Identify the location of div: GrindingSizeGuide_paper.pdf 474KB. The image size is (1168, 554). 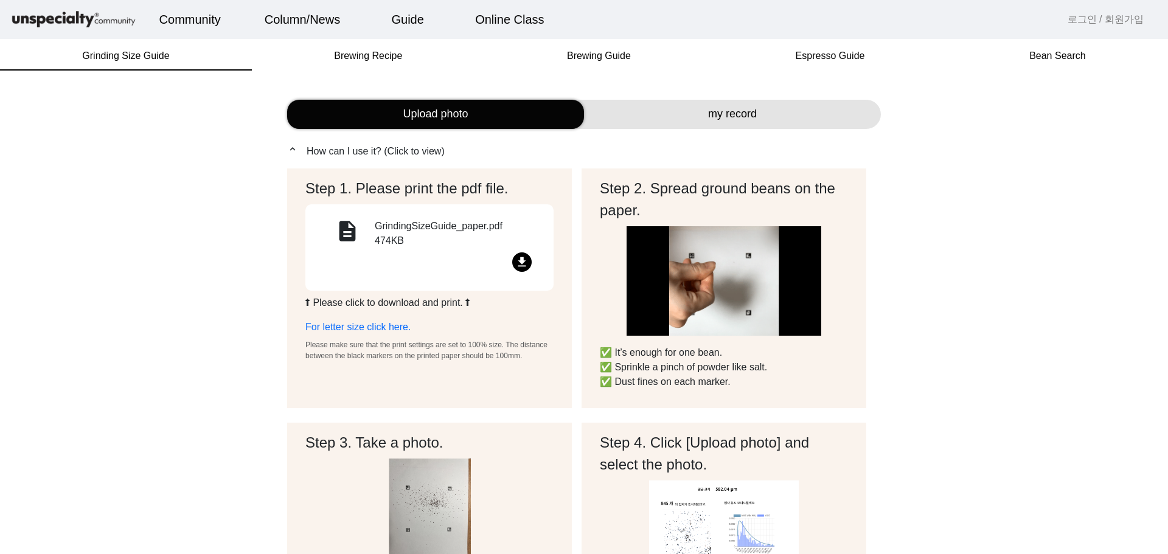
(457, 235).